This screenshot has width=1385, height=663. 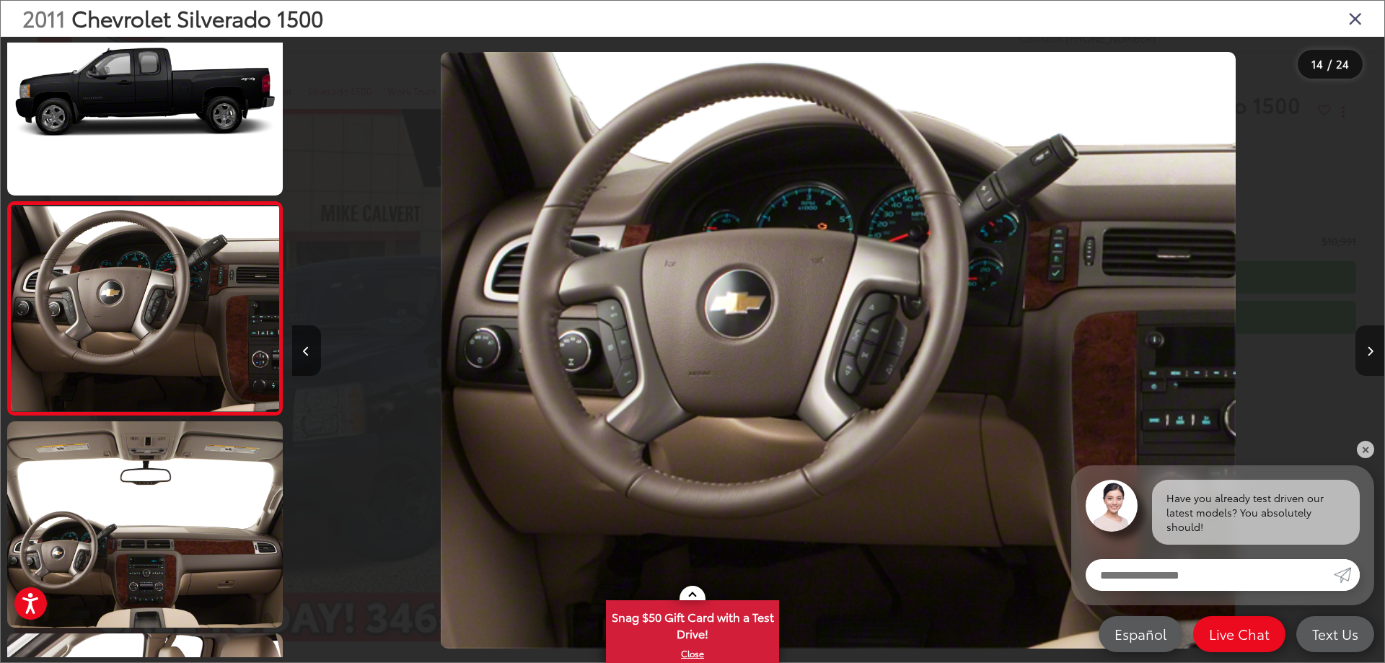 What do you see at coordinates (838, 350) in the screenshot?
I see `div: 2011 Chevrolet Silverado 1500 Work Truck 13` at bounding box center [838, 350].